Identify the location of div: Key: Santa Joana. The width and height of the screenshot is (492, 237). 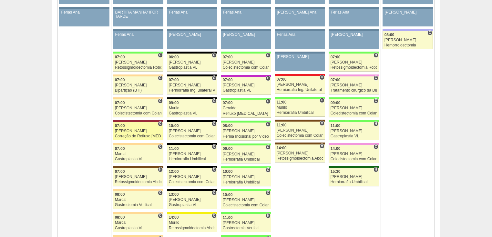
(300, 121).